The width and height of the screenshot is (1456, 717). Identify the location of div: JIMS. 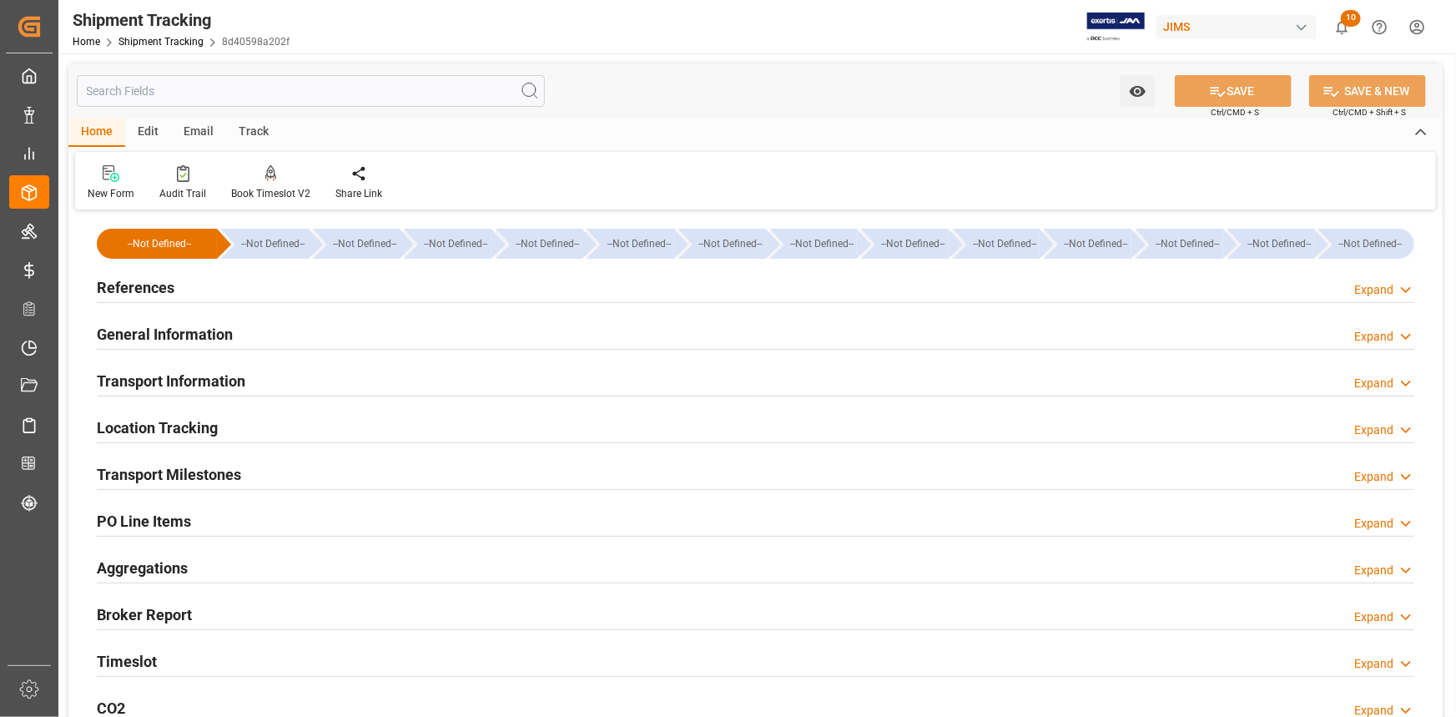
(1237, 27).